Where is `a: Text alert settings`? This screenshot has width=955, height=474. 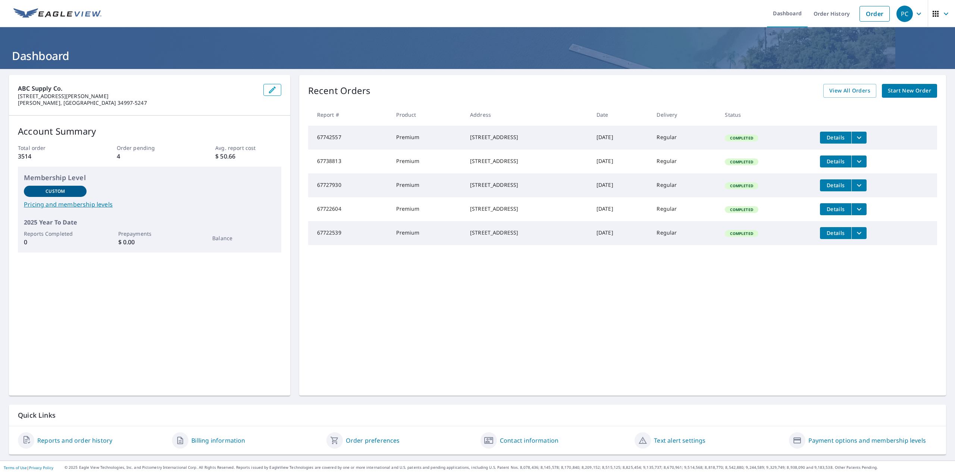
a: Text alert settings is located at coordinates (680, 440).